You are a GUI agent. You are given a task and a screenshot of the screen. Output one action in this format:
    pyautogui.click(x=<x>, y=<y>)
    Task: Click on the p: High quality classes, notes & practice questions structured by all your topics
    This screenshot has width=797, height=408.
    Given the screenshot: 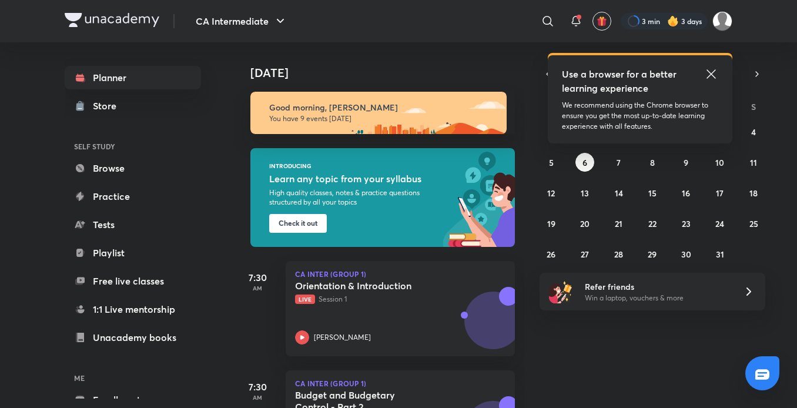 What is the action you would take?
    pyautogui.click(x=345, y=197)
    